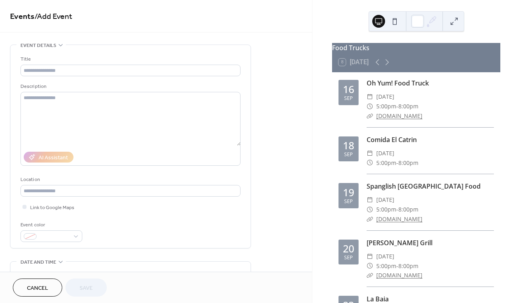 The image size is (520, 303). I want to click on div: 19, so click(349, 192).